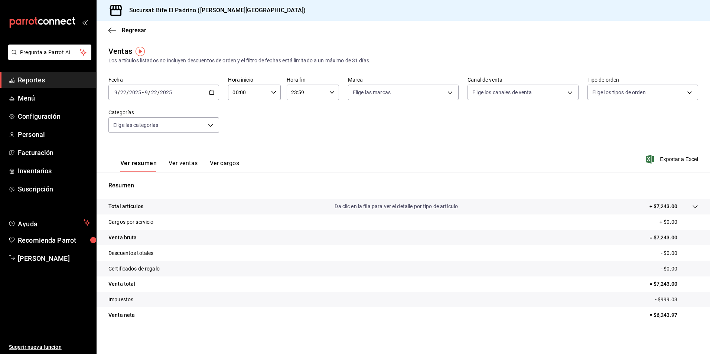  What do you see at coordinates (123, 238) in the screenshot?
I see `p: Venta bruta` at bounding box center [123, 238].